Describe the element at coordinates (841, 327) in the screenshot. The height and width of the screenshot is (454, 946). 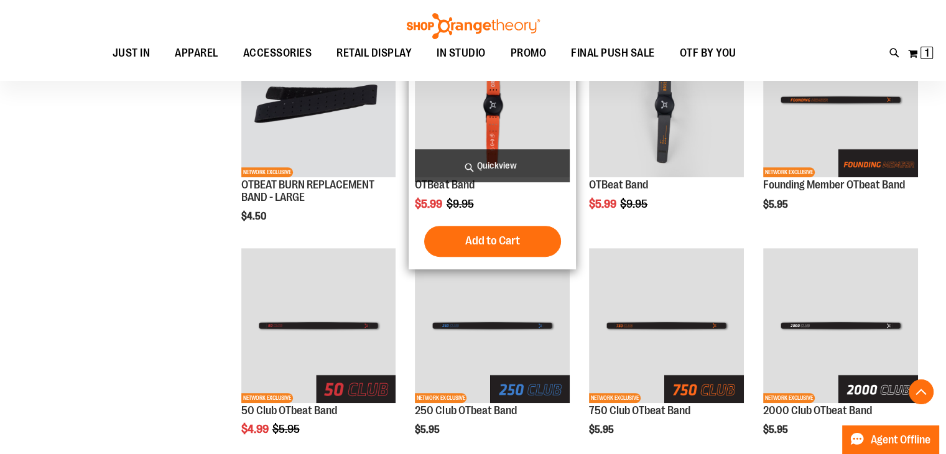
I see `a: Main of 2000 Club OTBeat BandNETWORK EXCLUSIVE` at that location.